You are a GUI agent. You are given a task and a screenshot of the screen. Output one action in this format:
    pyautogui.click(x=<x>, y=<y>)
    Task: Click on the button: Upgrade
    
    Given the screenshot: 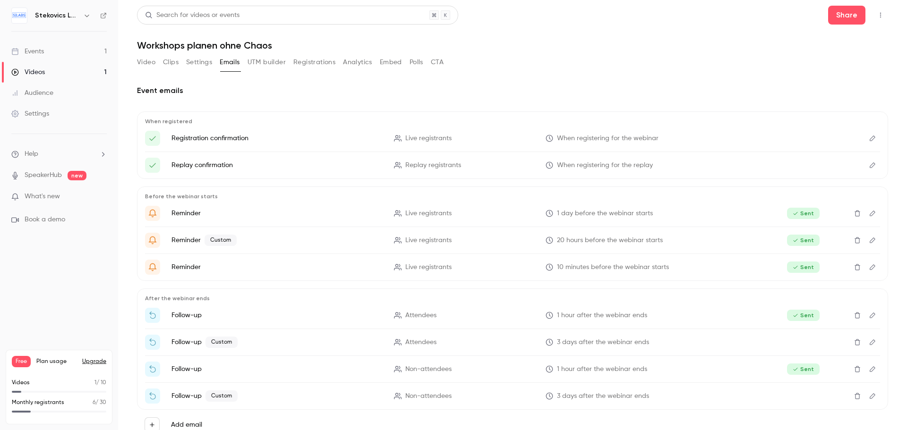 What is the action you would take?
    pyautogui.click(x=94, y=362)
    